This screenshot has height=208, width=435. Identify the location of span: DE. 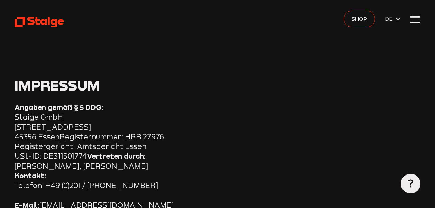
(390, 19).